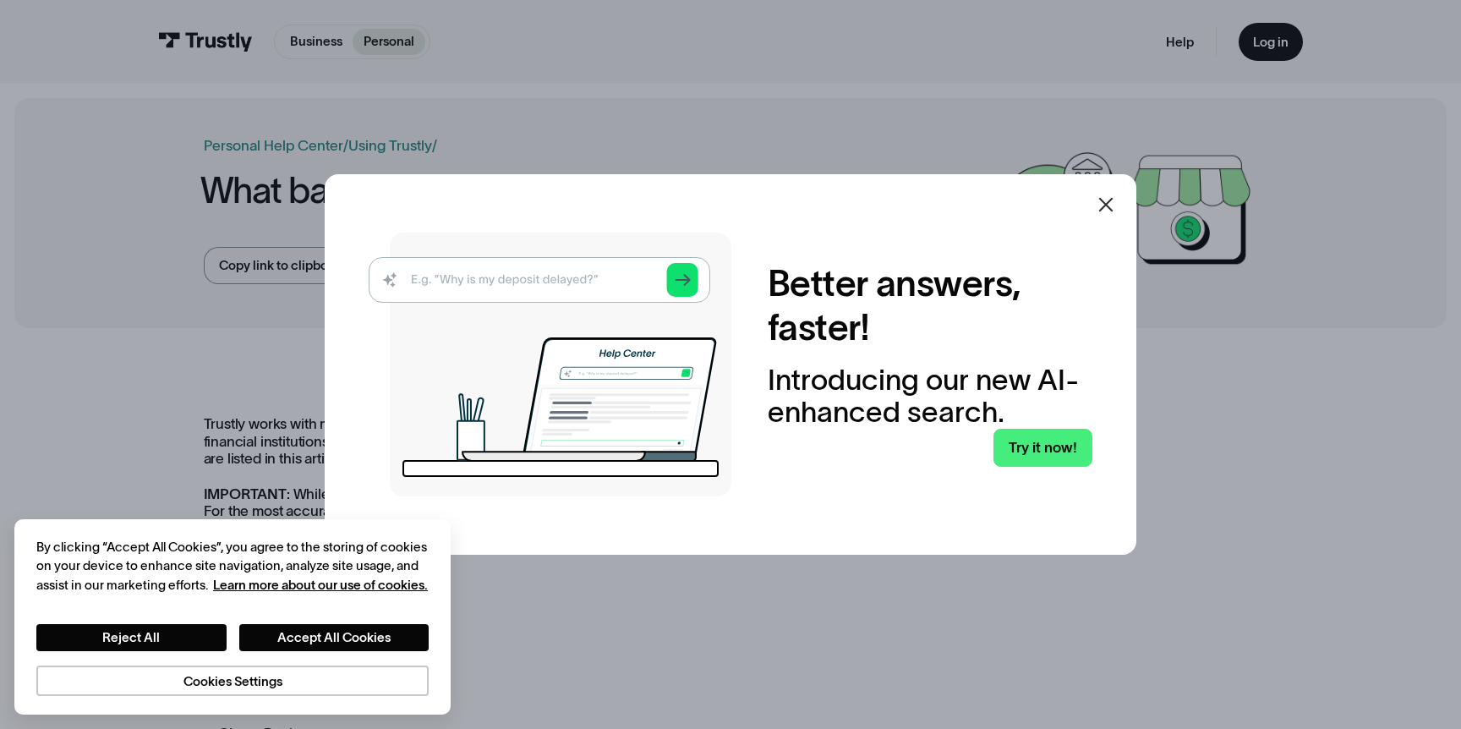  What do you see at coordinates (232, 617) in the screenshot?
I see `div: Privacy` at bounding box center [232, 617].